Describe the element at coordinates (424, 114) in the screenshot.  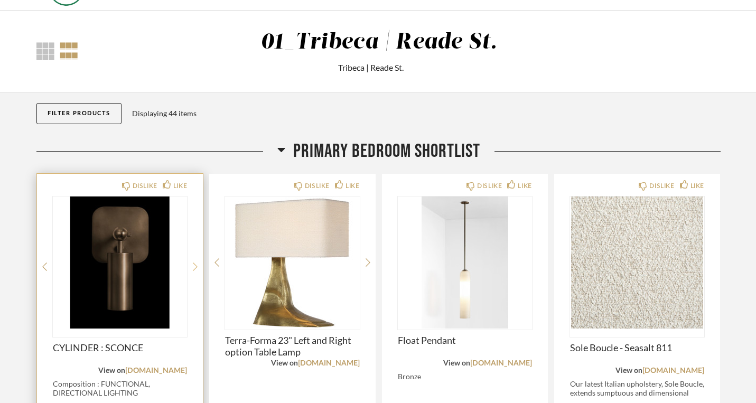
I see `div: Displaying 44 items` at that location.